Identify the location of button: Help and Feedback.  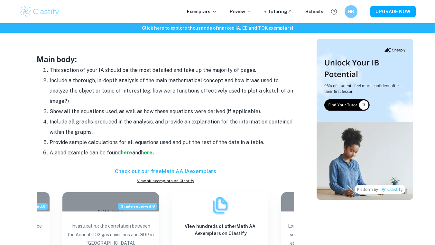
(334, 12).